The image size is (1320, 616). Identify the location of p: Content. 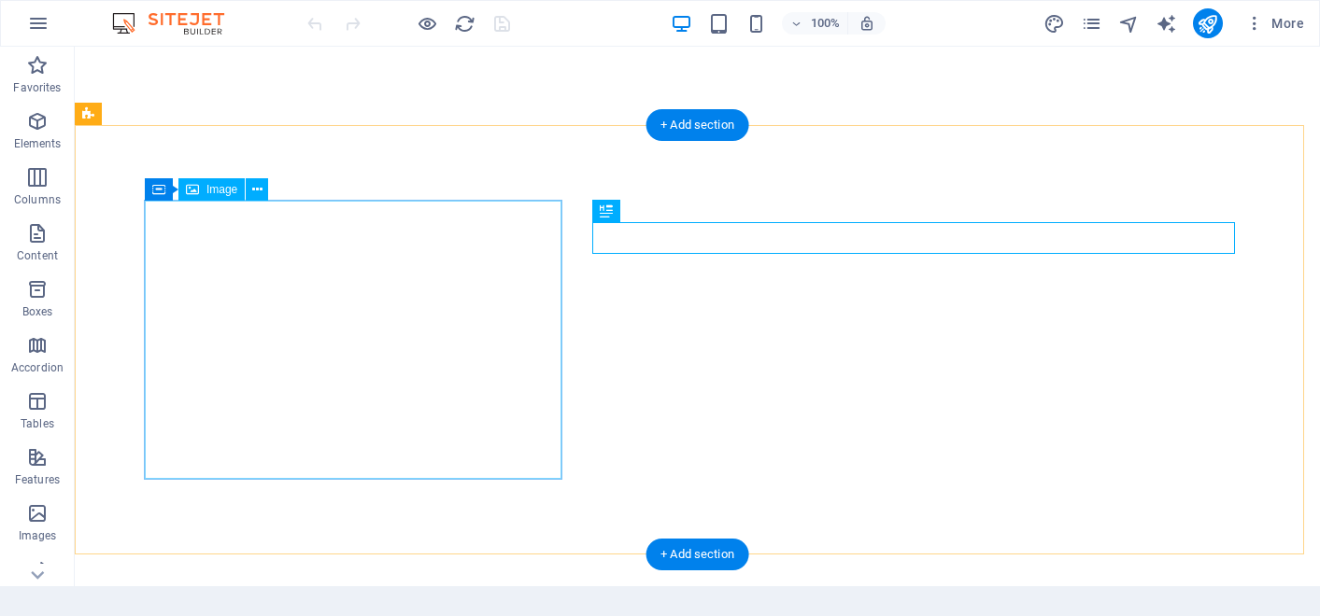
(37, 256).